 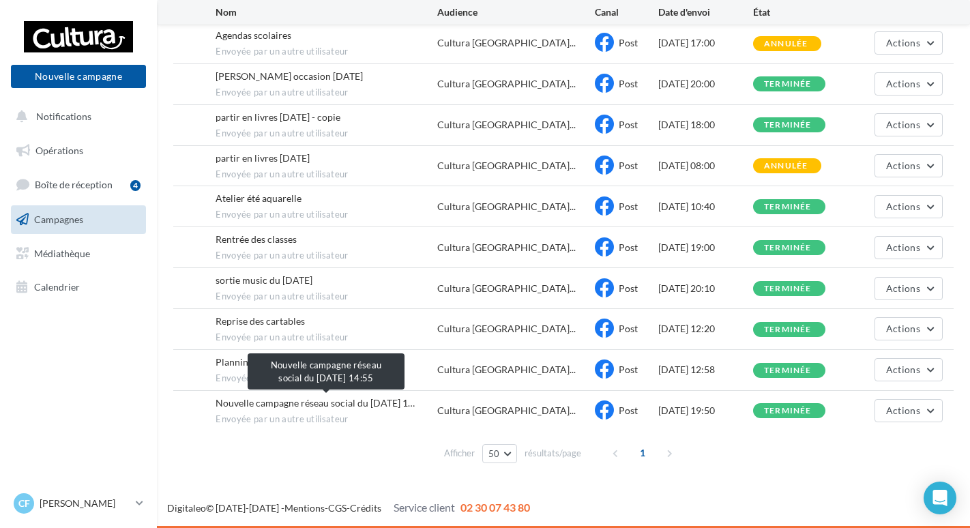 I want to click on span: Service client, so click(x=424, y=507).